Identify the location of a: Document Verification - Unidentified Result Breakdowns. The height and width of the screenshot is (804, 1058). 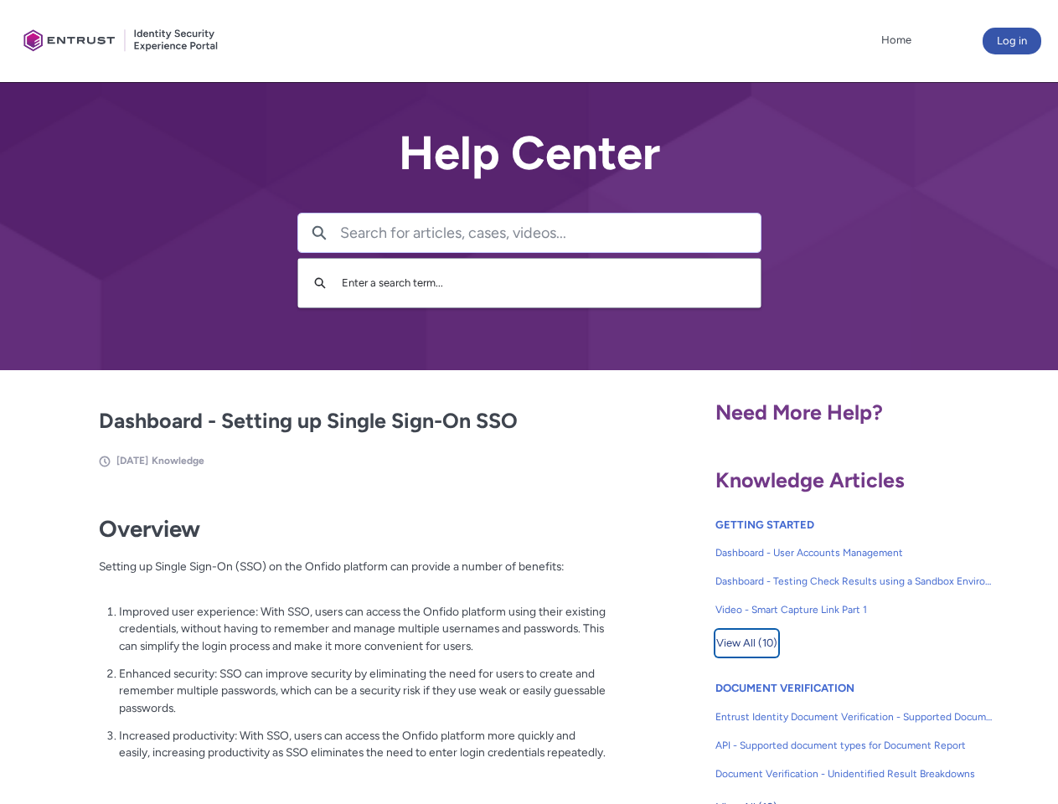
(854, 774).